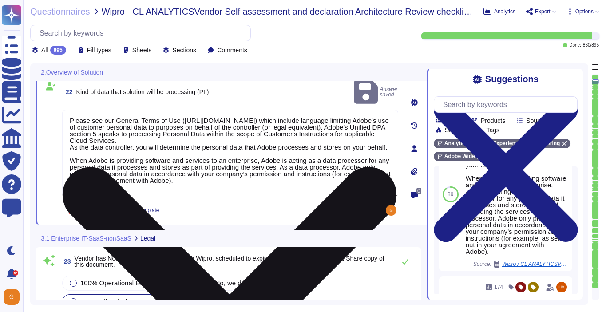 The height and width of the screenshot is (312, 606). I want to click on span: Done:, so click(575, 45).